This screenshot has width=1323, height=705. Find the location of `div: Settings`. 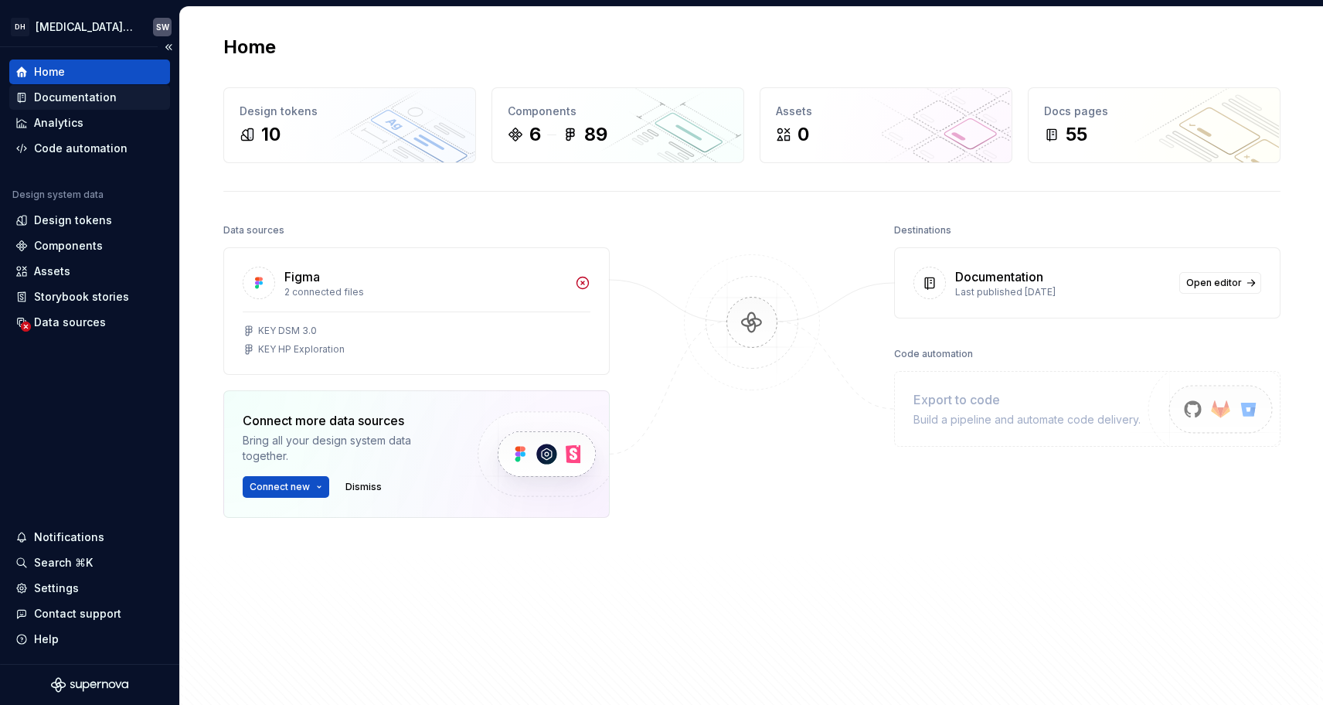

div: Settings is located at coordinates (56, 588).